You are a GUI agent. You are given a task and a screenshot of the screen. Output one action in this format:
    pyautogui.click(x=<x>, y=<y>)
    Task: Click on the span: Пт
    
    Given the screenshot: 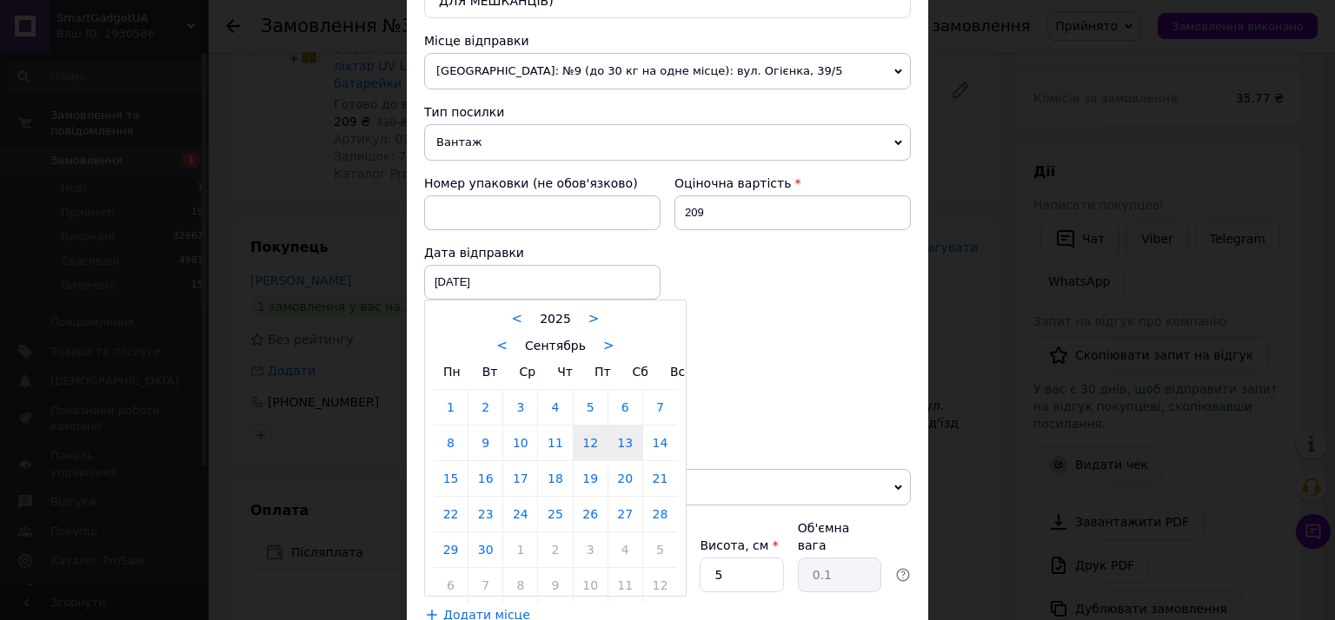 What is the action you would take?
    pyautogui.click(x=602, y=372)
    